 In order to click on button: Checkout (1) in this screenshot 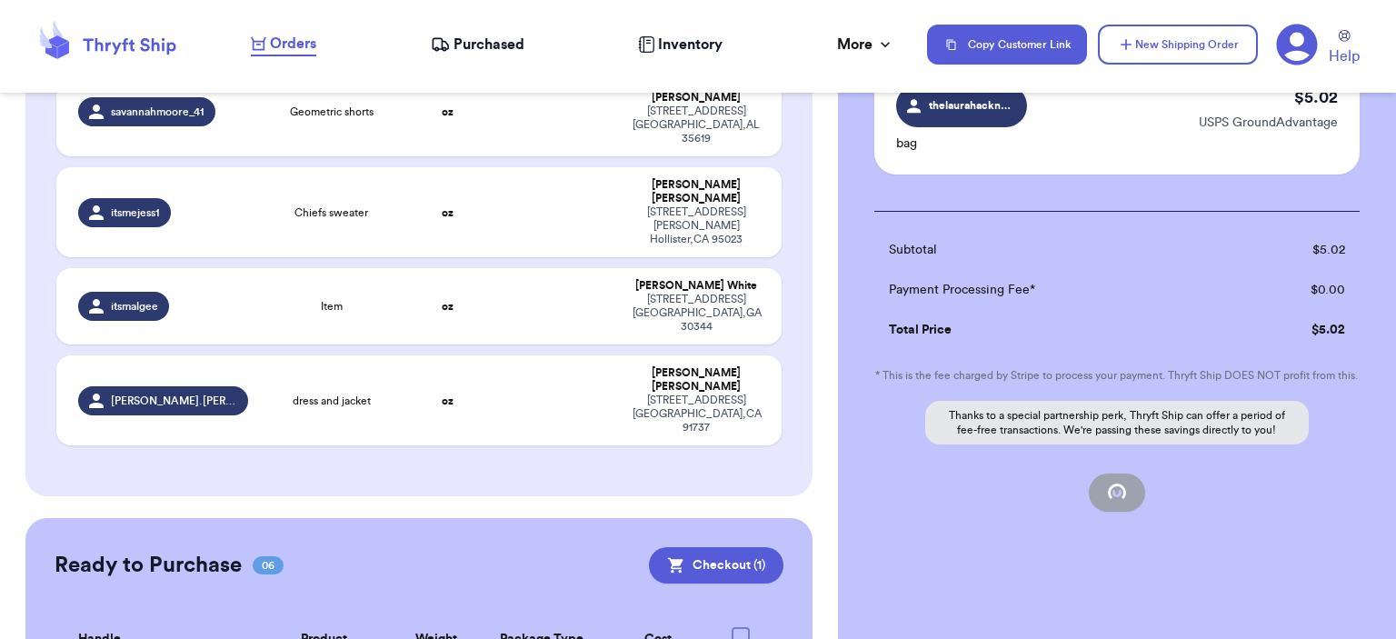, I will do `click(716, 565)`.